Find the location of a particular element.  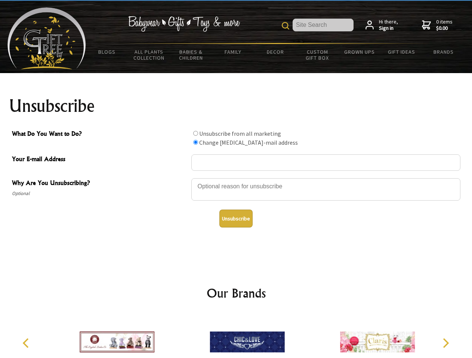

strong: Sign in is located at coordinates (388, 28).